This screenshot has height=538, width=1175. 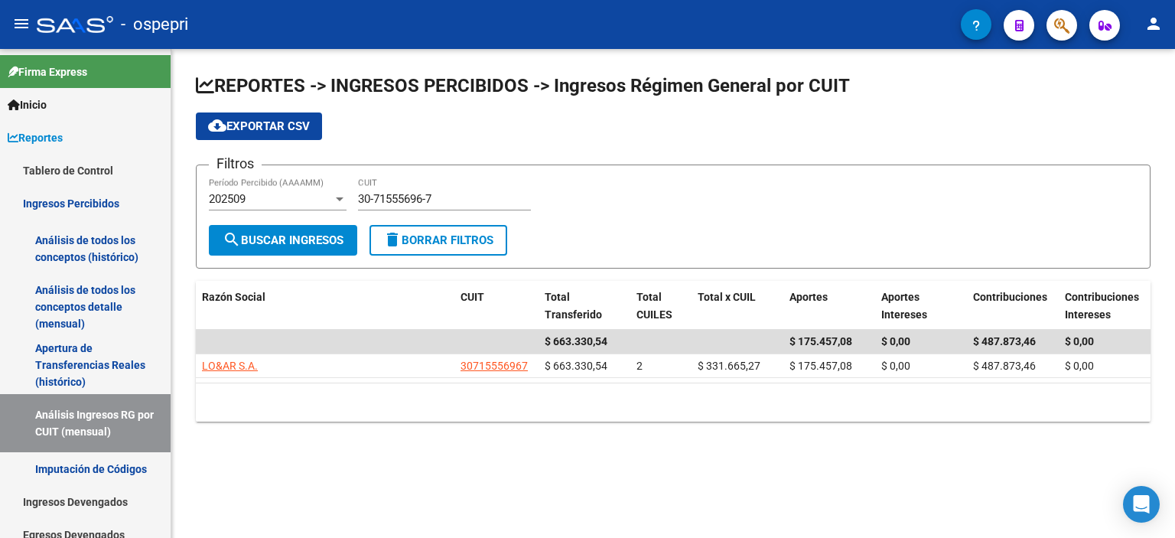 What do you see at coordinates (472, 297) in the screenshot?
I see `span: CUIT` at bounding box center [472, 297].